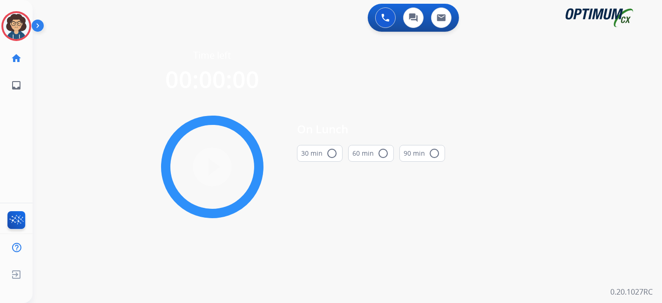 The width and height of the screenshot is (662, 303). What do you see at coordinates (16, 58) in the screenshot?
I see `mat-icon: home` at bounding box center [16, 58].